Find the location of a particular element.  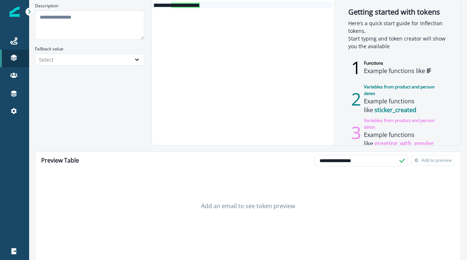

span: sticker_created is located at coordinates (396, 110).